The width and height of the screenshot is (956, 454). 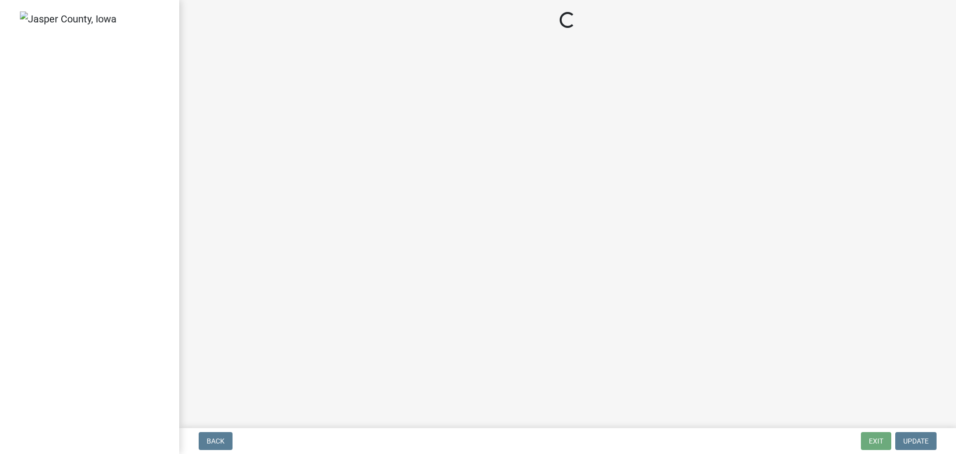 I want to click on button: Exit, so click(x=876, y=441).